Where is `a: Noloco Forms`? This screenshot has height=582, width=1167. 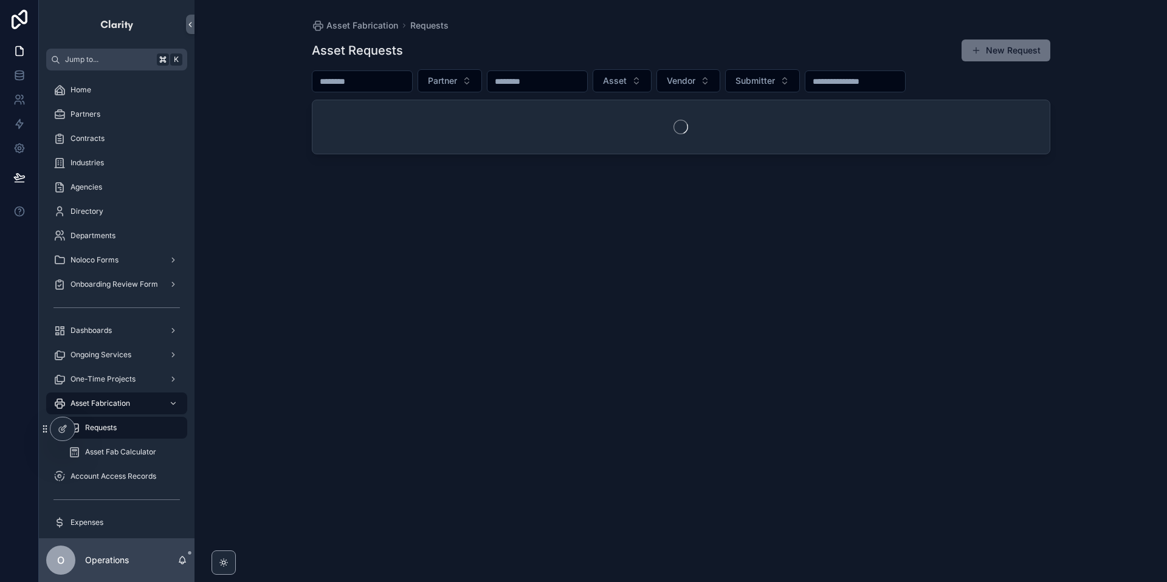
a: Noloco Forms is located at coordinates (117, 260).